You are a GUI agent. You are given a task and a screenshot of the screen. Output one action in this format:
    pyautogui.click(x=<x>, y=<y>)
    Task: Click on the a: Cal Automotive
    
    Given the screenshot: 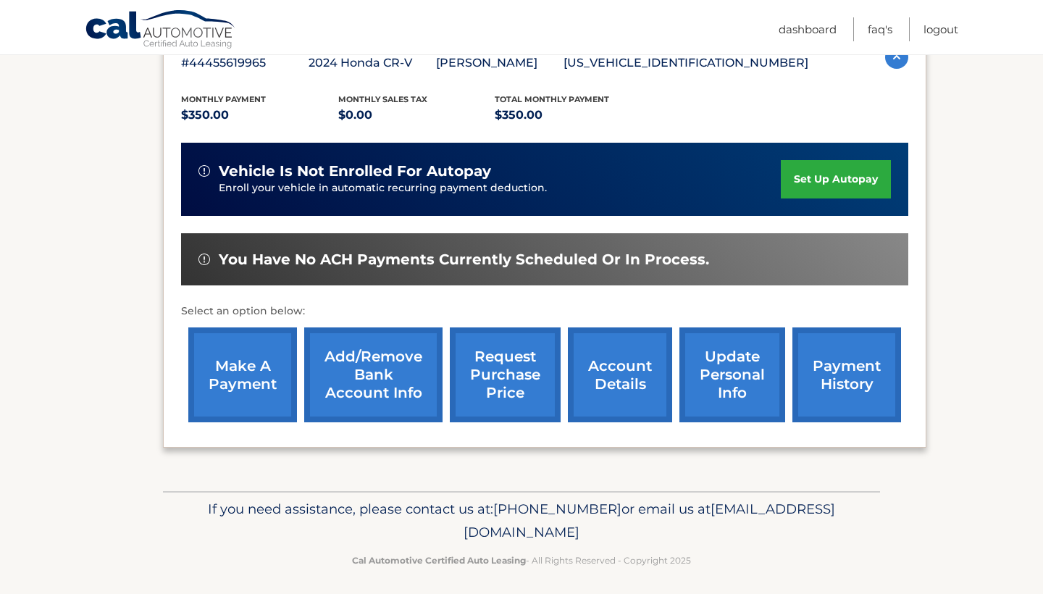 What is the action you would take?
    pyautogui.click(x=161, y=30)
    